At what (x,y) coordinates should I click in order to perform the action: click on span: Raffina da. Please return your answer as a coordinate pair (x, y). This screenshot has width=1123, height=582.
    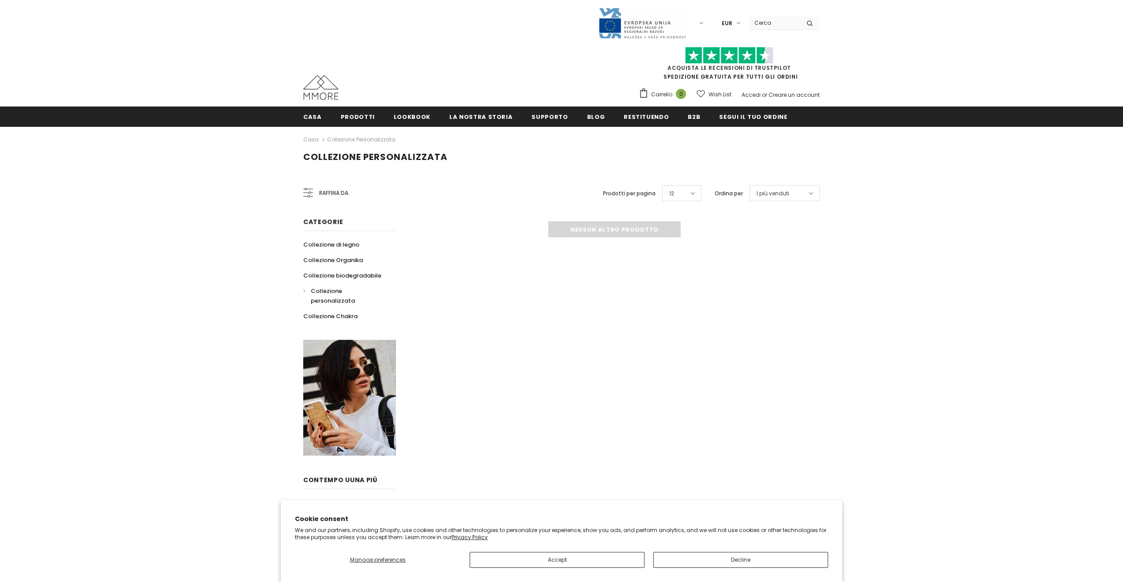
    Looking at the image, I should click on (334, 193).